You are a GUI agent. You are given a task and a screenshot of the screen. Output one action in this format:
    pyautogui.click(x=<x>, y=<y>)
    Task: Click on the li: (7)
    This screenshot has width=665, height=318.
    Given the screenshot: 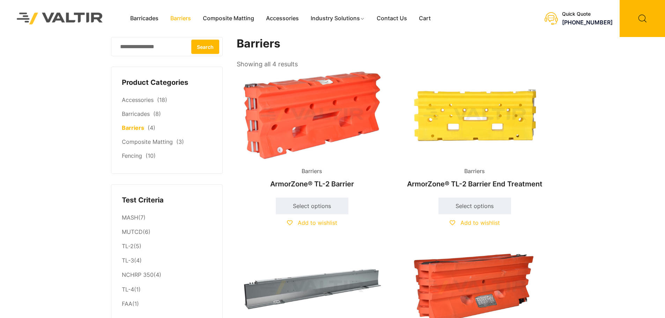 What is the action you would take?
    pyautogui.click(x=167, y=217)
    